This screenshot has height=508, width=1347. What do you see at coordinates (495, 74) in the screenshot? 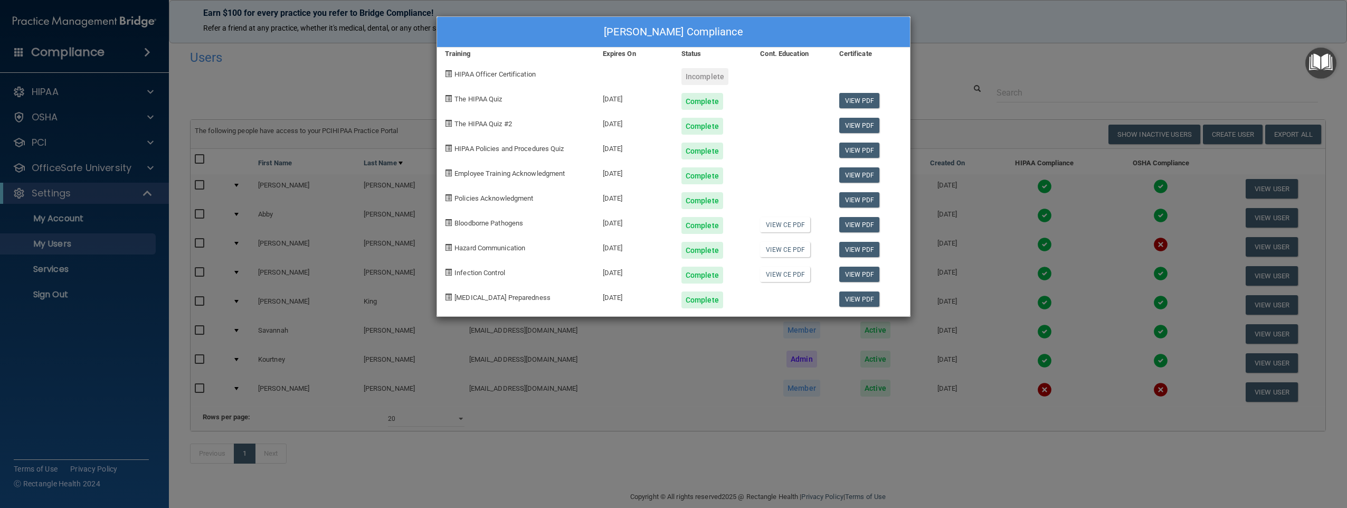
I see `span: HIPAA Officer Certification` at bounding box center [495, 74].